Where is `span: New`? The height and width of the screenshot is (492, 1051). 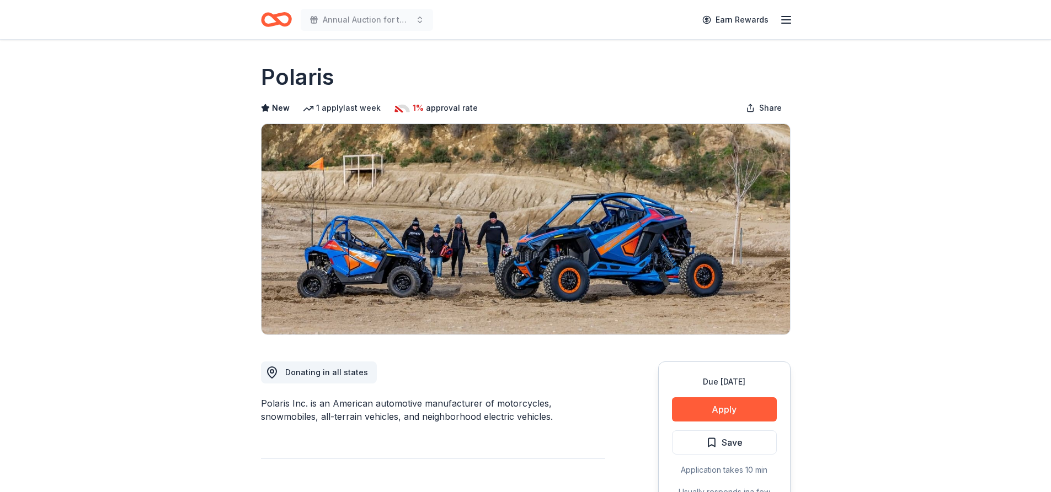
span: New is located at coordinates (281, 108).